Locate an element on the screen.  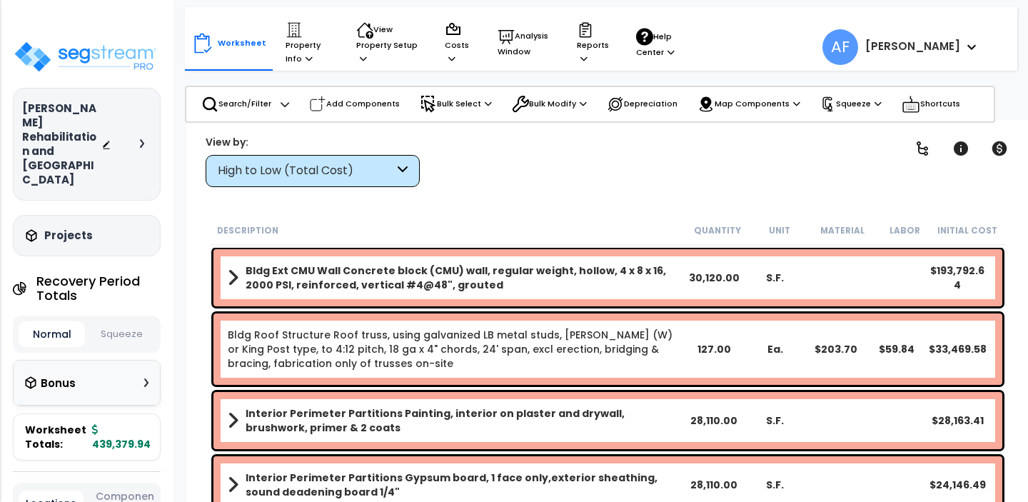
p: Search/Filter is located at coordinates (236, 104).